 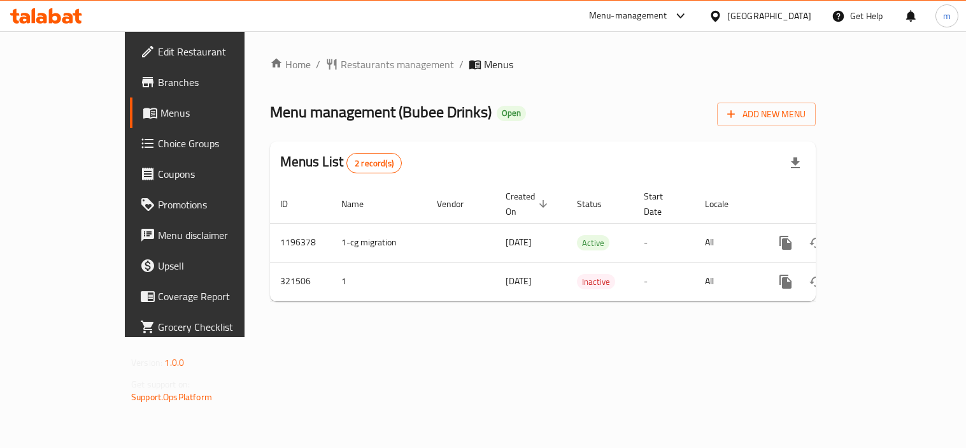 What do you see at coordinates (160, 384) in the screenshot?
I see `span: Get support on:` at bounding box center [160, 384].